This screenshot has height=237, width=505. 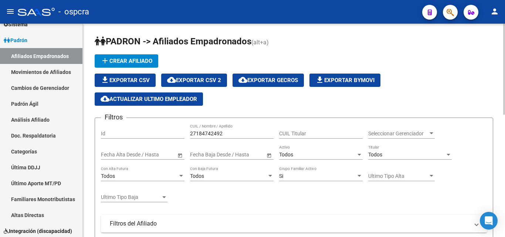 I want to click on div: Open Intercom Messenger, so click(x=489, y=221).